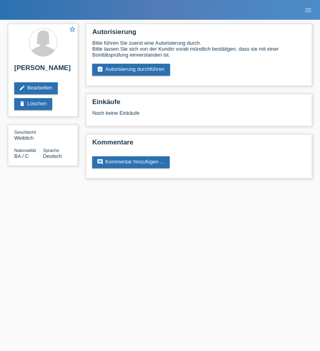 This screenshot has width=320, height=351. What do you see at coordinates (131, 162) in the screenshot?
I see `a: commentKommentar hinzufügen ...` at bounding box center [131, 162].